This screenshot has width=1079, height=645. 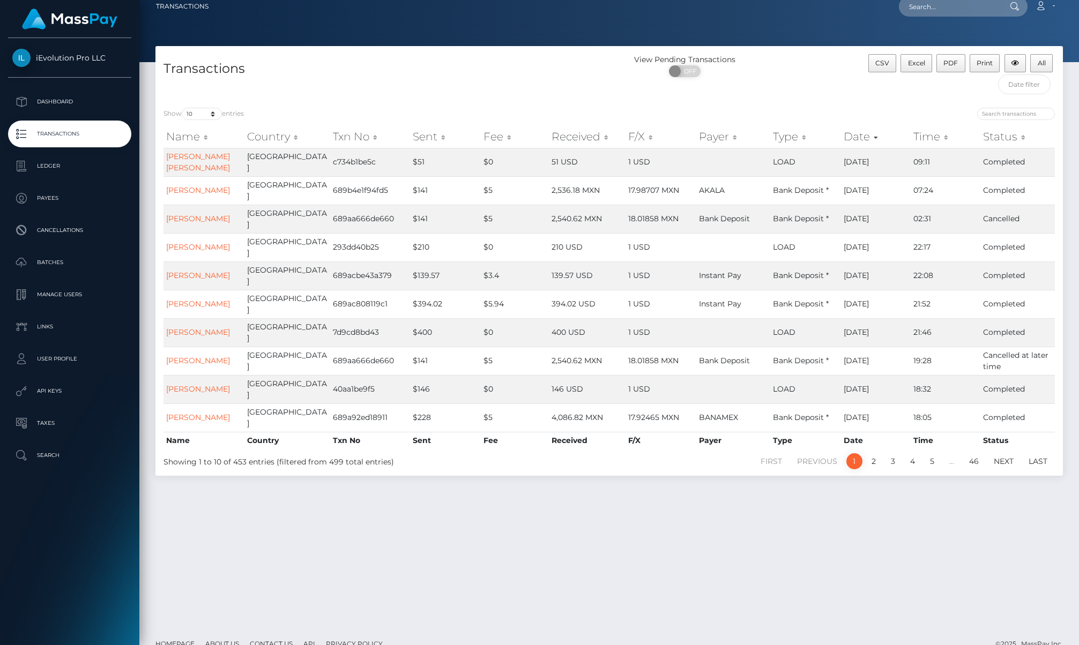 I want to click on td: 689ac808119c1, so click(x=370, y=304).